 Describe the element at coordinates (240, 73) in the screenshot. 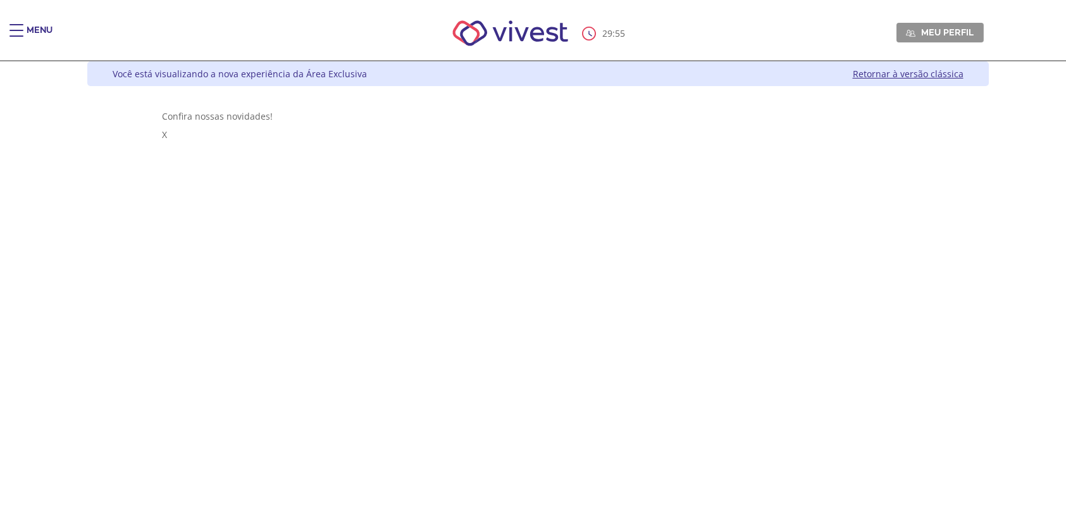

I see `div: Você está visualizando a nova experiência da Área Exclusiva` at that location.